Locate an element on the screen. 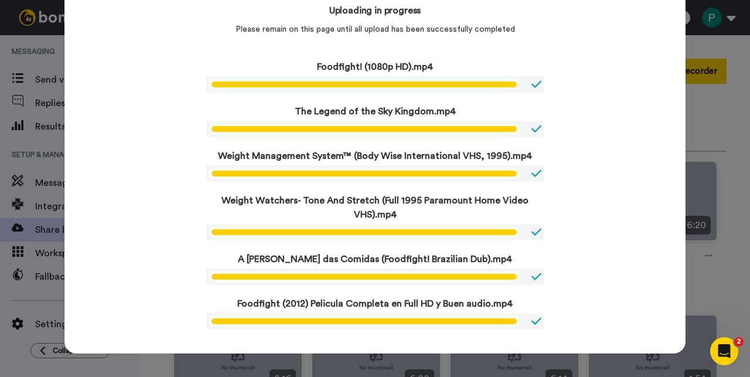 This screenshot has height=377, width=750. span: 2 is located at coordinates (739, 342).